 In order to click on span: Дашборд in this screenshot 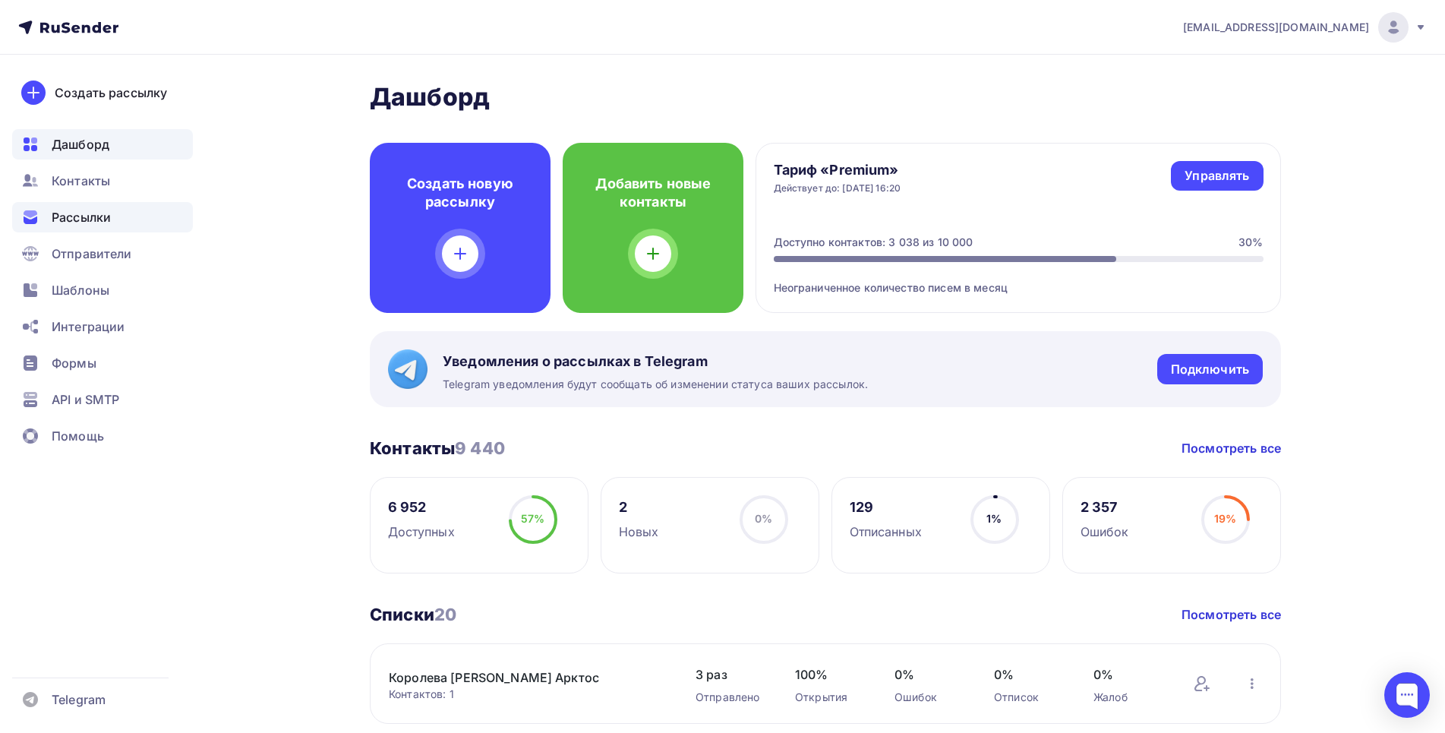, I will do `click(81, 144)`.